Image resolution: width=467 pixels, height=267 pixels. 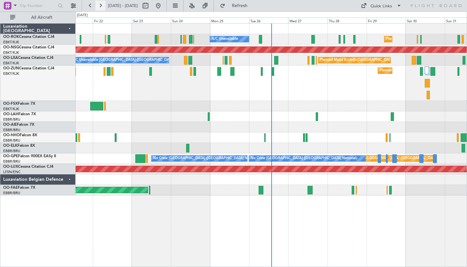 What do you see at coordinates (29, 37) in the screenshot?
I see `a: OO-ROKCessna Citation CJ4` at bounding box center [29, 37].